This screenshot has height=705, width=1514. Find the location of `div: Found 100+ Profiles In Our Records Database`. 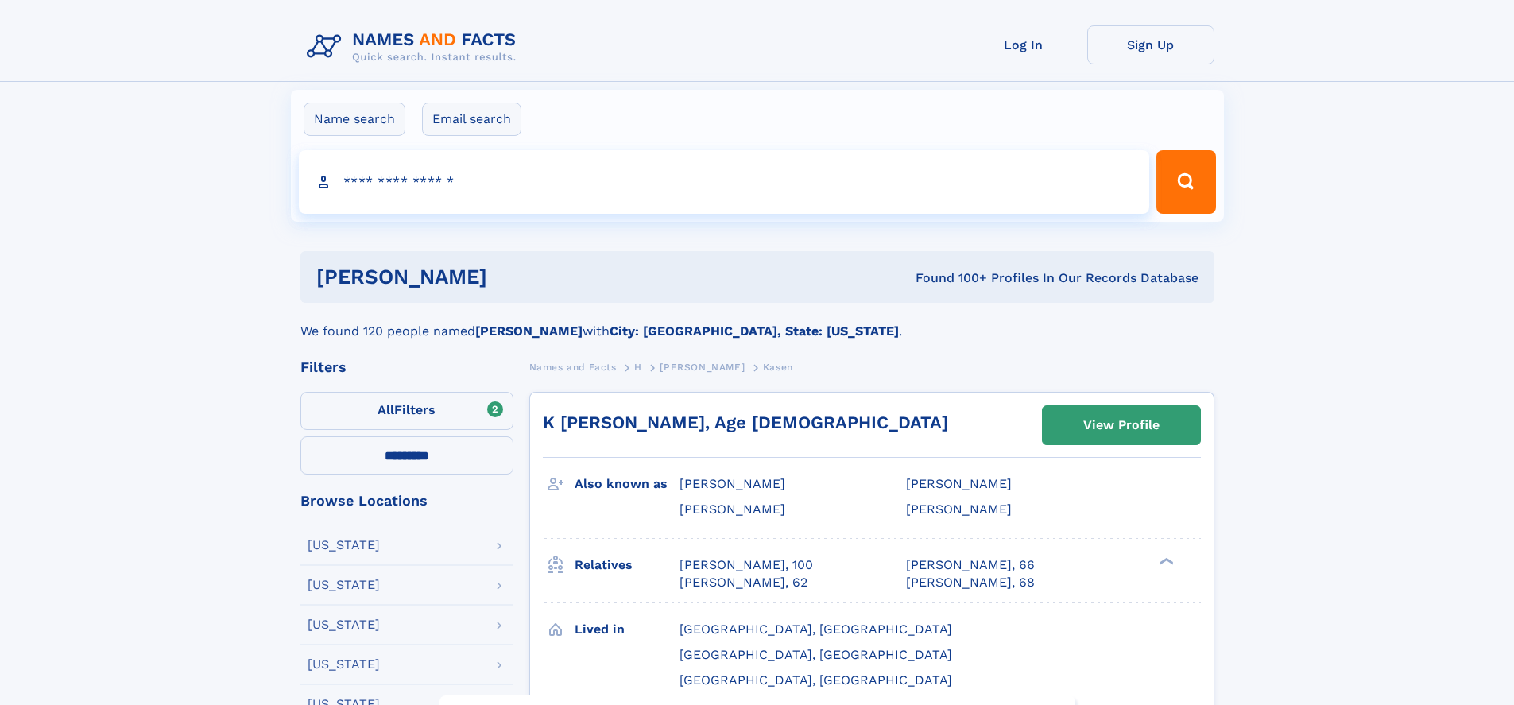

div: Found 100+ Profiles In Our Records Database is located at coordinates (950, 278).